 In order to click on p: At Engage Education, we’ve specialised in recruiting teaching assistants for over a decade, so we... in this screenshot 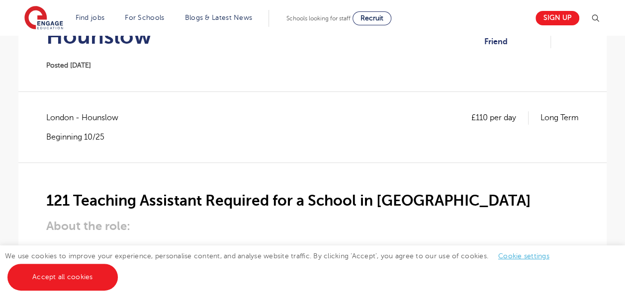, I will do `click(312, 256)`.